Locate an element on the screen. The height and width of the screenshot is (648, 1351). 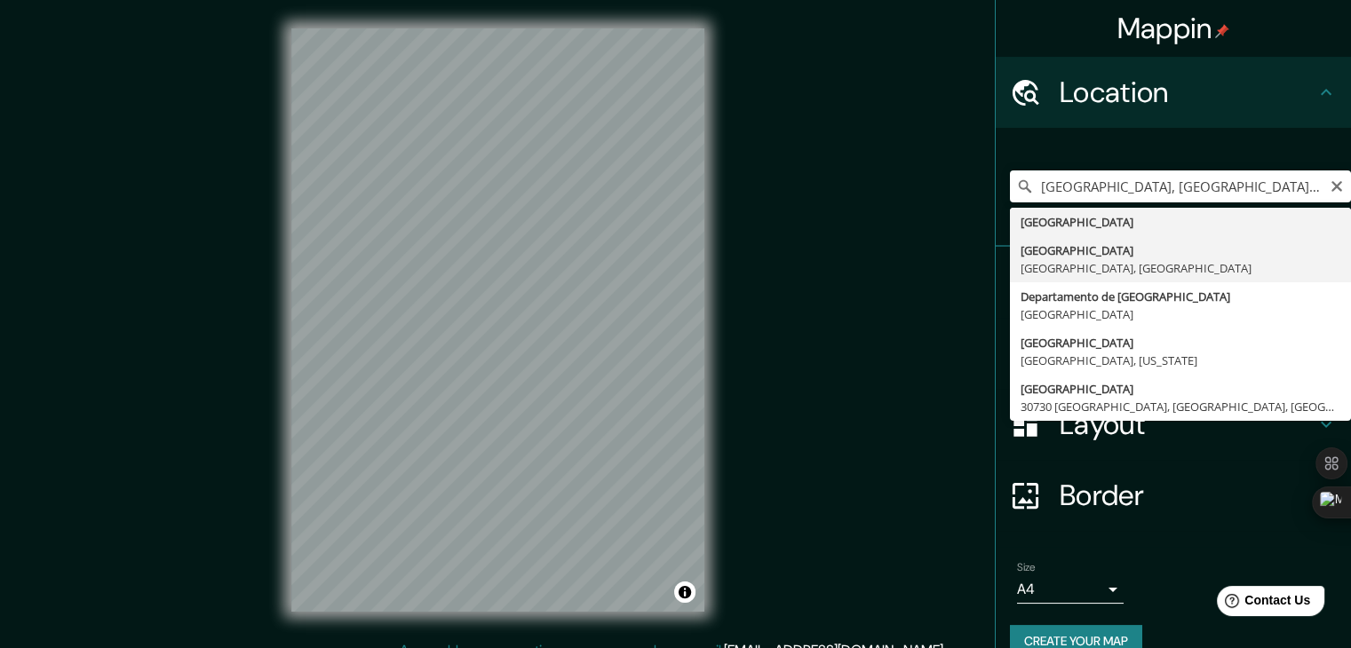
canvas: Map is located at coordinates (497, 320).